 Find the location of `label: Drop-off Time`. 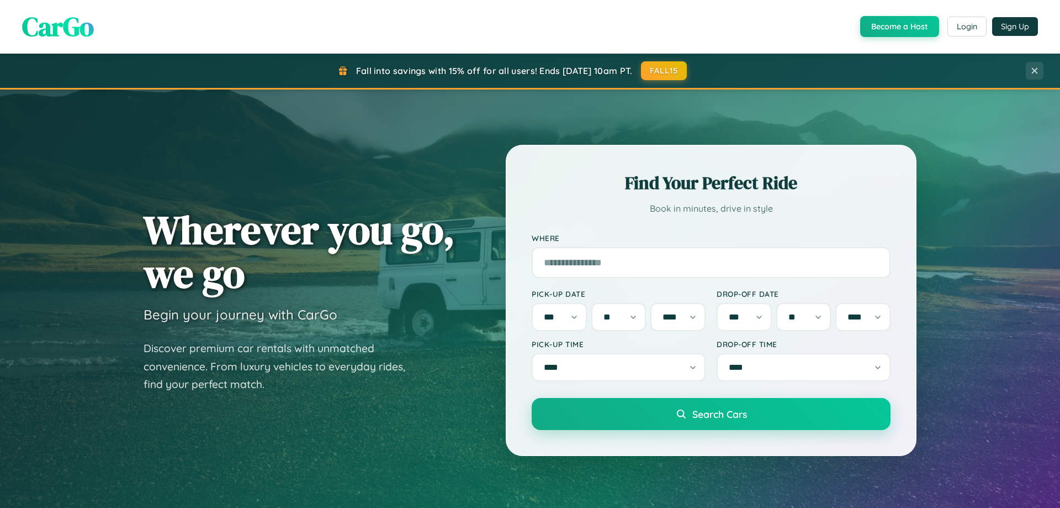

label: Drop-off Time is located at coordinates (804, 344).